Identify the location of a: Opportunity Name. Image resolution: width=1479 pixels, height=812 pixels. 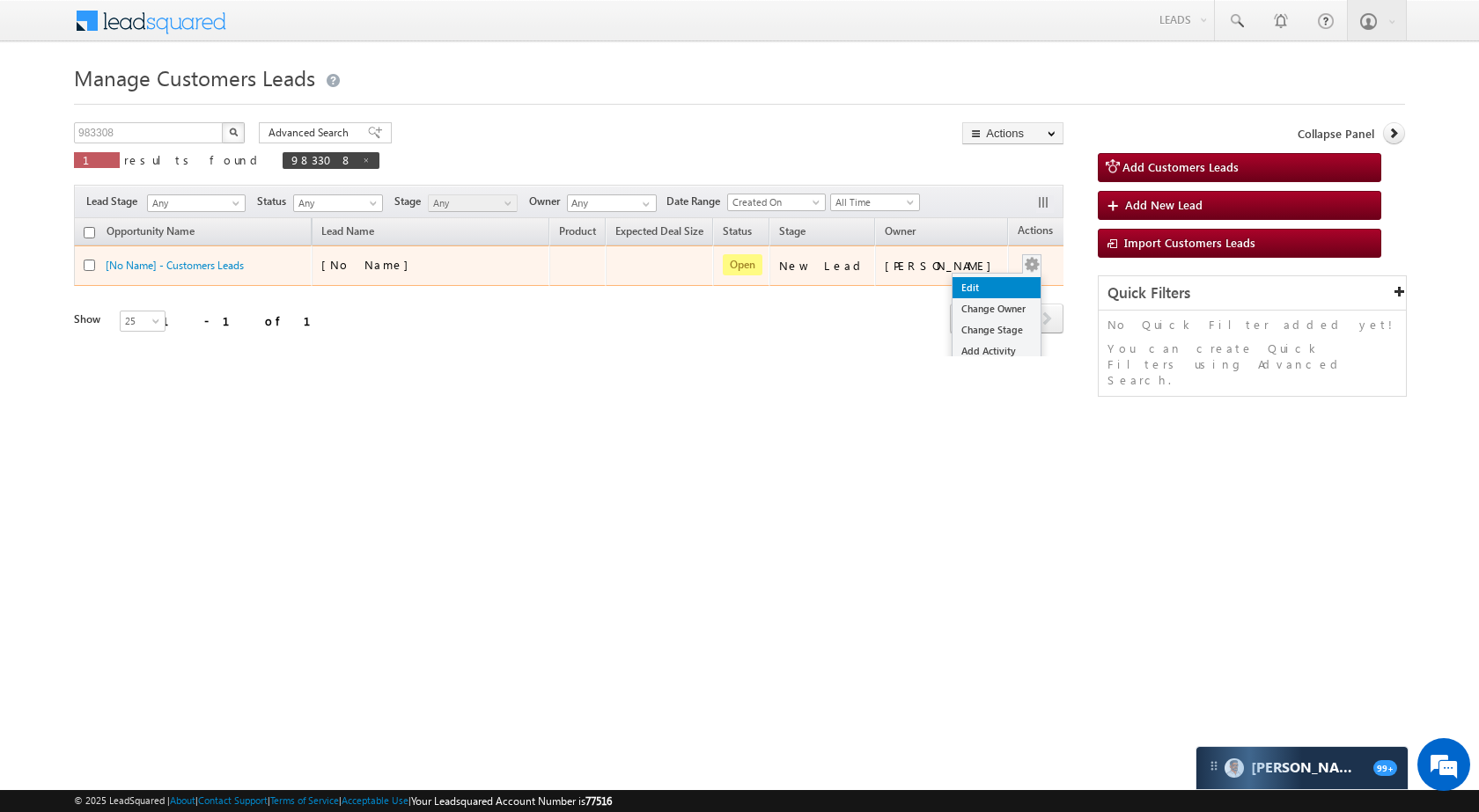
(151, 233).